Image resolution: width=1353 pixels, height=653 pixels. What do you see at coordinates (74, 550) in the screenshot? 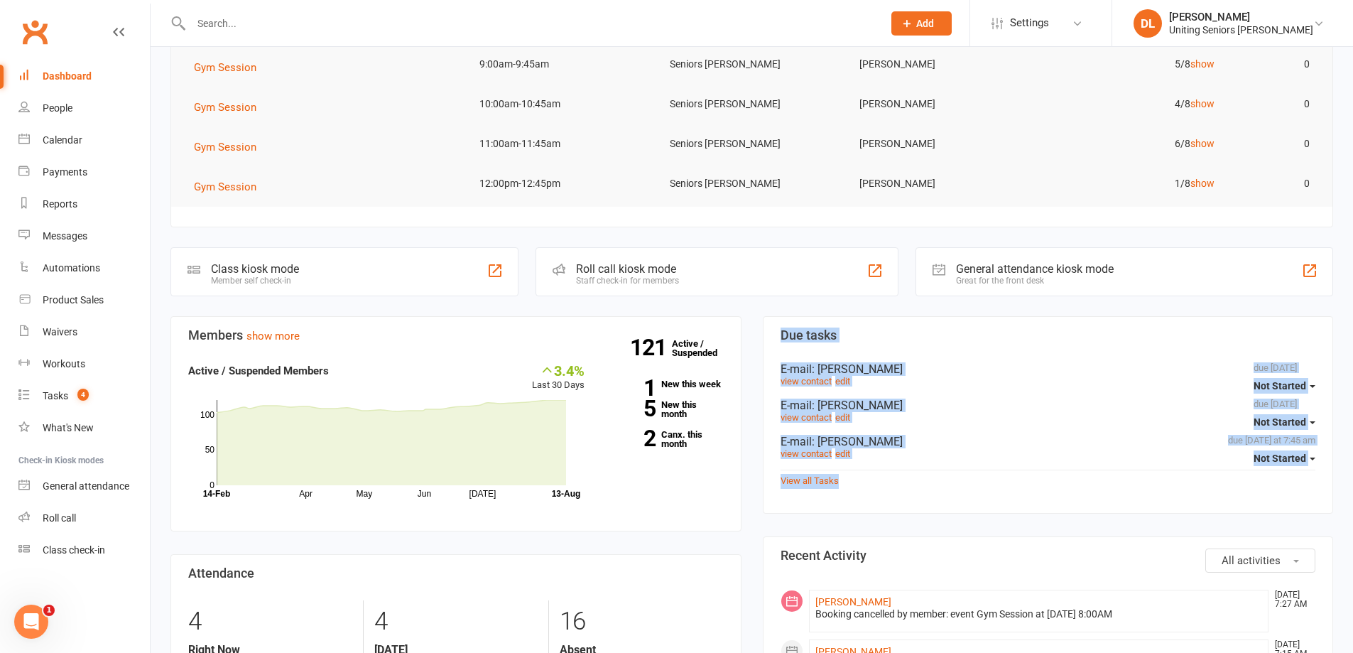
I see `div: Class check-in` at bounding box center [74, 550].